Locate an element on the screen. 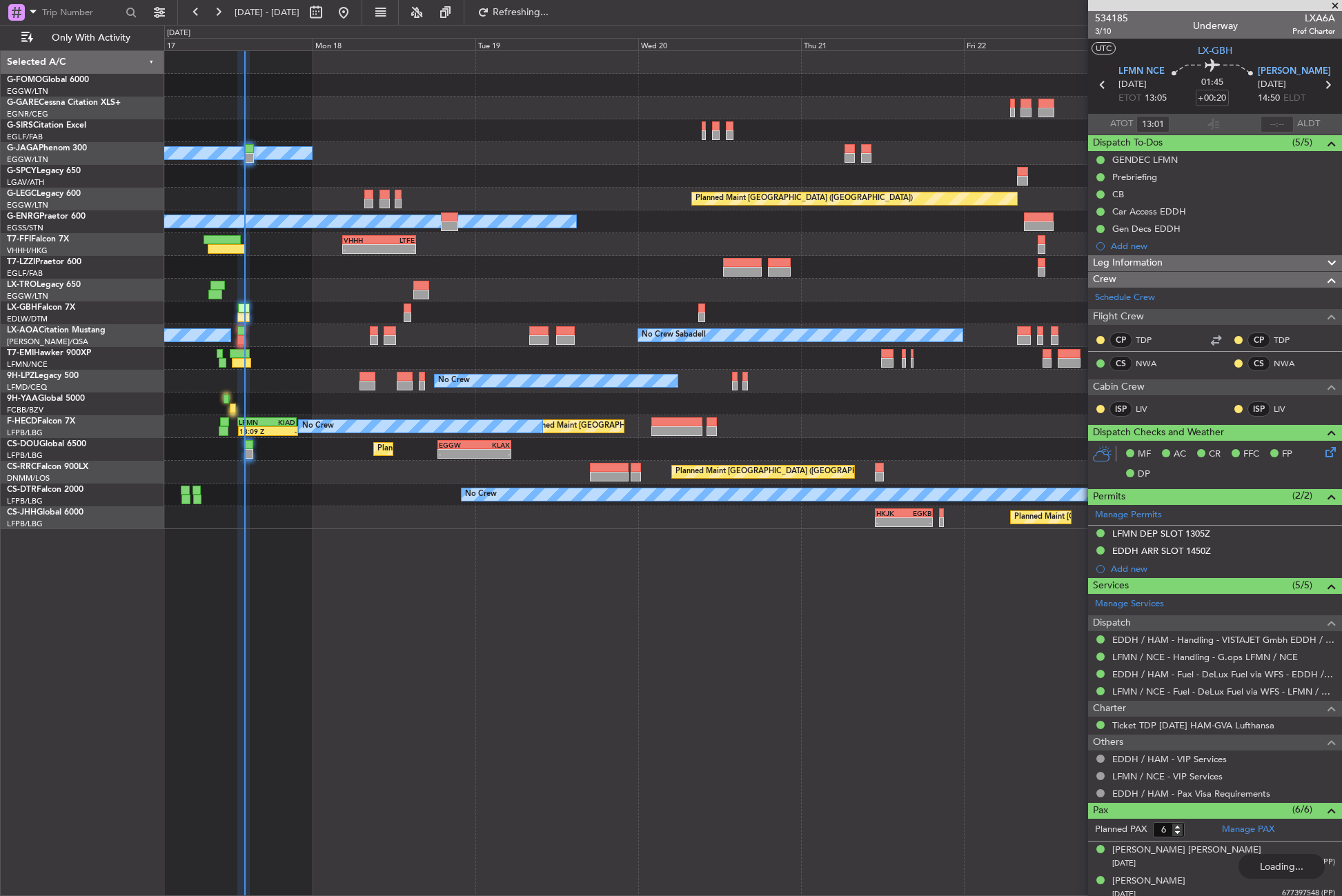  span: AC is located at coordinates (1180, 455).